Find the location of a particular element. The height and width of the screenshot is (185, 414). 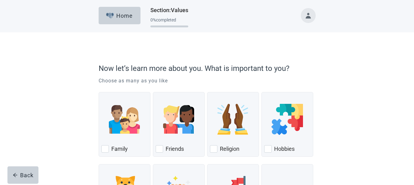

p: Now let’s learn more about you. What is important to you? is located at coordinates (206, 68).